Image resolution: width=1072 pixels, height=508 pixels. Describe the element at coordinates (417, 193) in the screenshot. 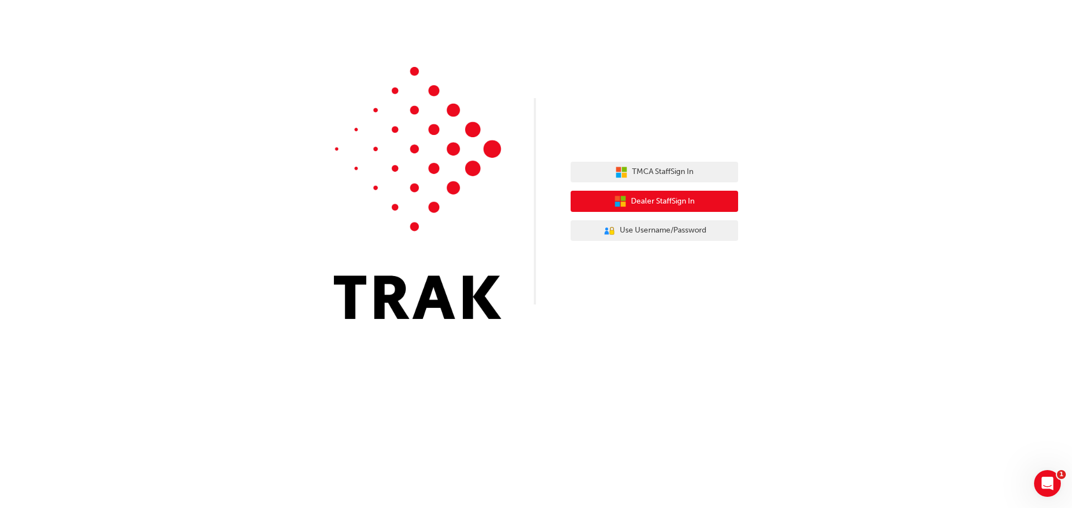

I see `img: Trak` at that location.